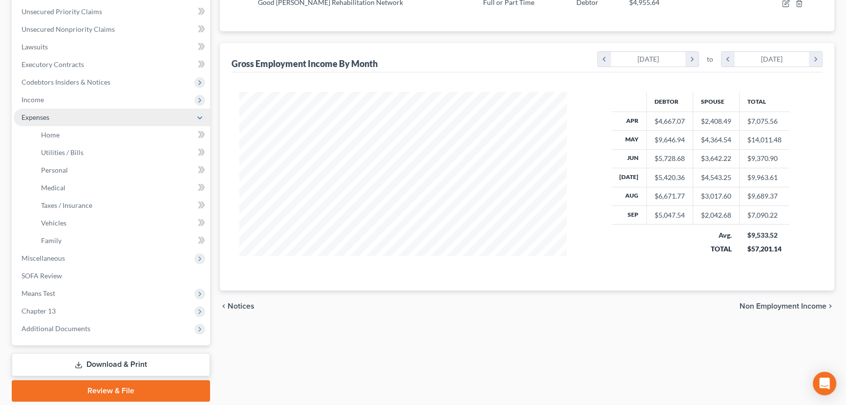 This screenshot has width=846, height=405. Describe the element at coordinates (765, 235) in the screenshot. I see `div: $9,533.52` at that location.